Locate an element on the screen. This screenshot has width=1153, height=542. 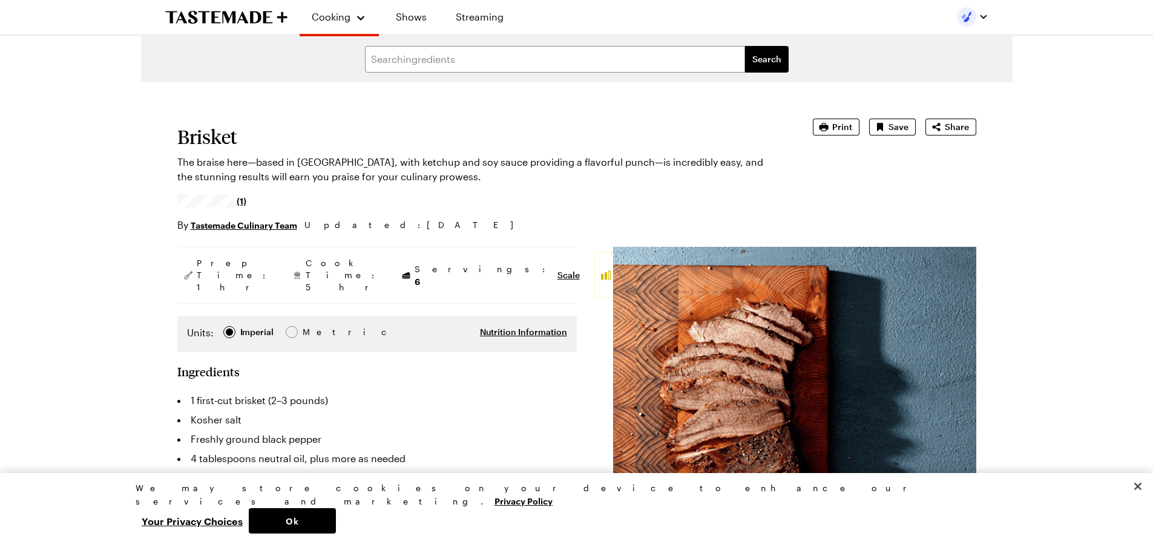
button: Ok is located at coordinates (292, 521).